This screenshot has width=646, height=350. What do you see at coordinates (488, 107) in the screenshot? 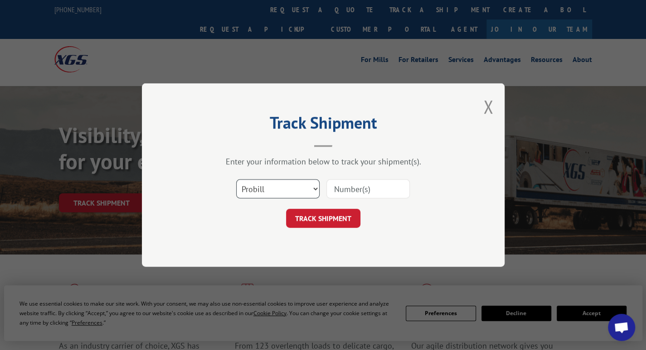
I see `button: Close modal` at bounding box center [488, 107].